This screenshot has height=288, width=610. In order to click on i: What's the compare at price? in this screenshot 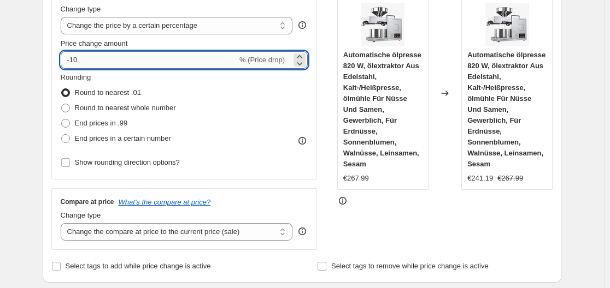, I will do `click(164, 202)`.